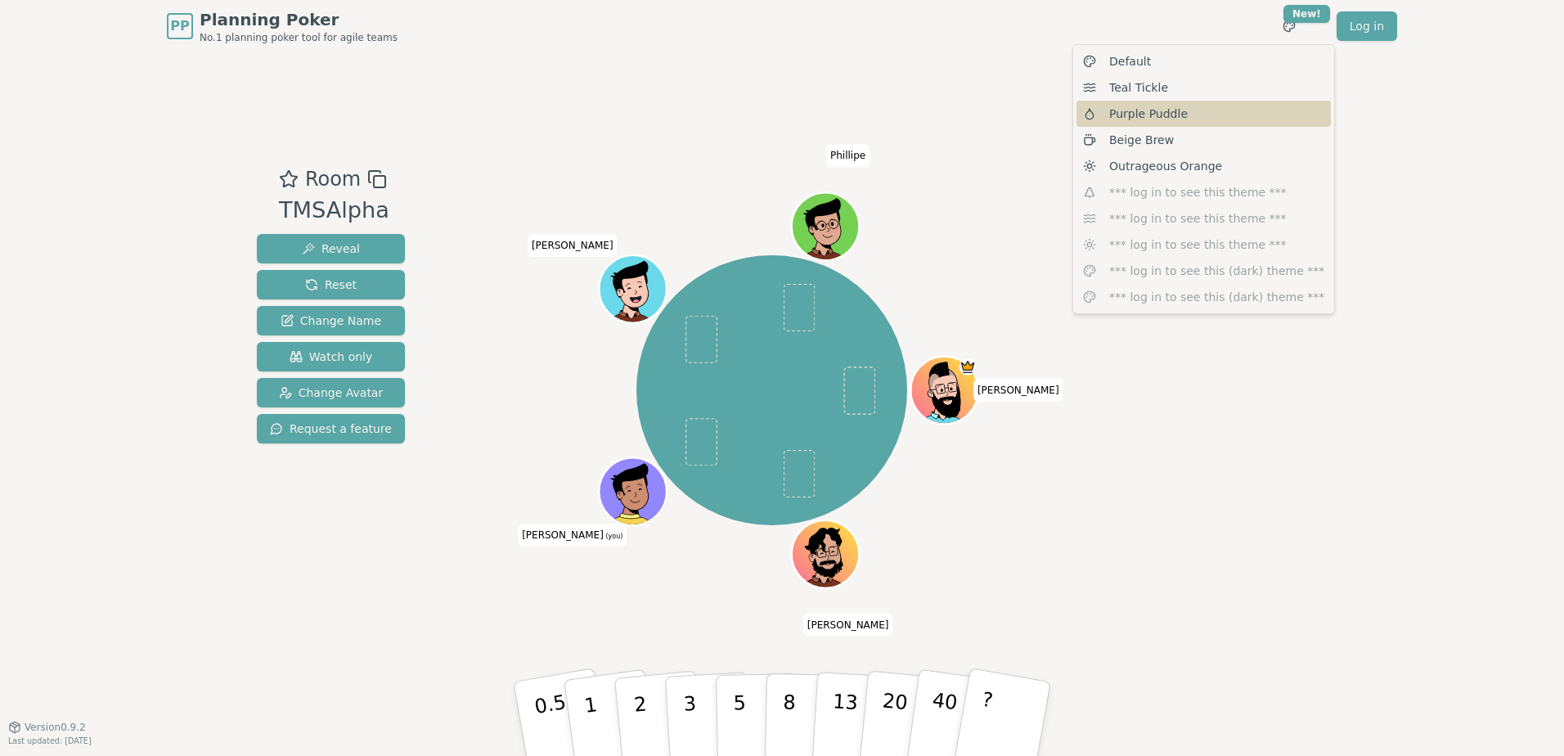 The width and height of the screenshot is (1564, 756). Describe the element at coordinates (1166, 166) in the screenshot. I see `span: Outrageous Orange` at that location.